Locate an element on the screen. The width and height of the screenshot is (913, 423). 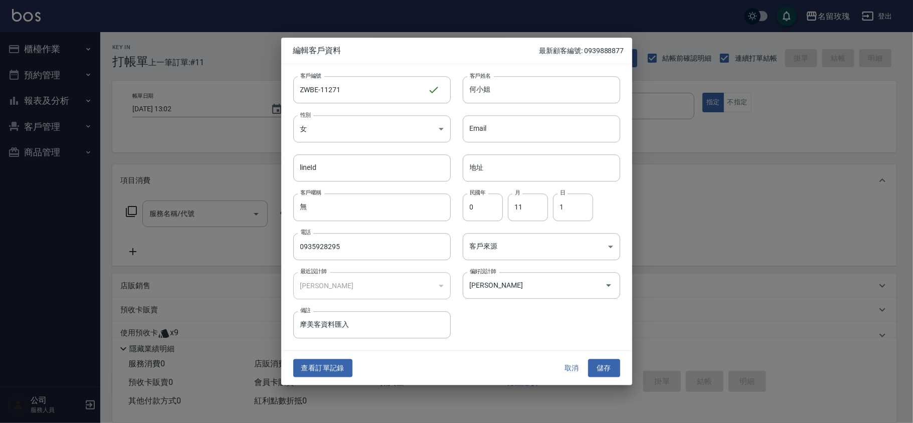
label: 客戶暱稱 is located at coordinates (311, 193).